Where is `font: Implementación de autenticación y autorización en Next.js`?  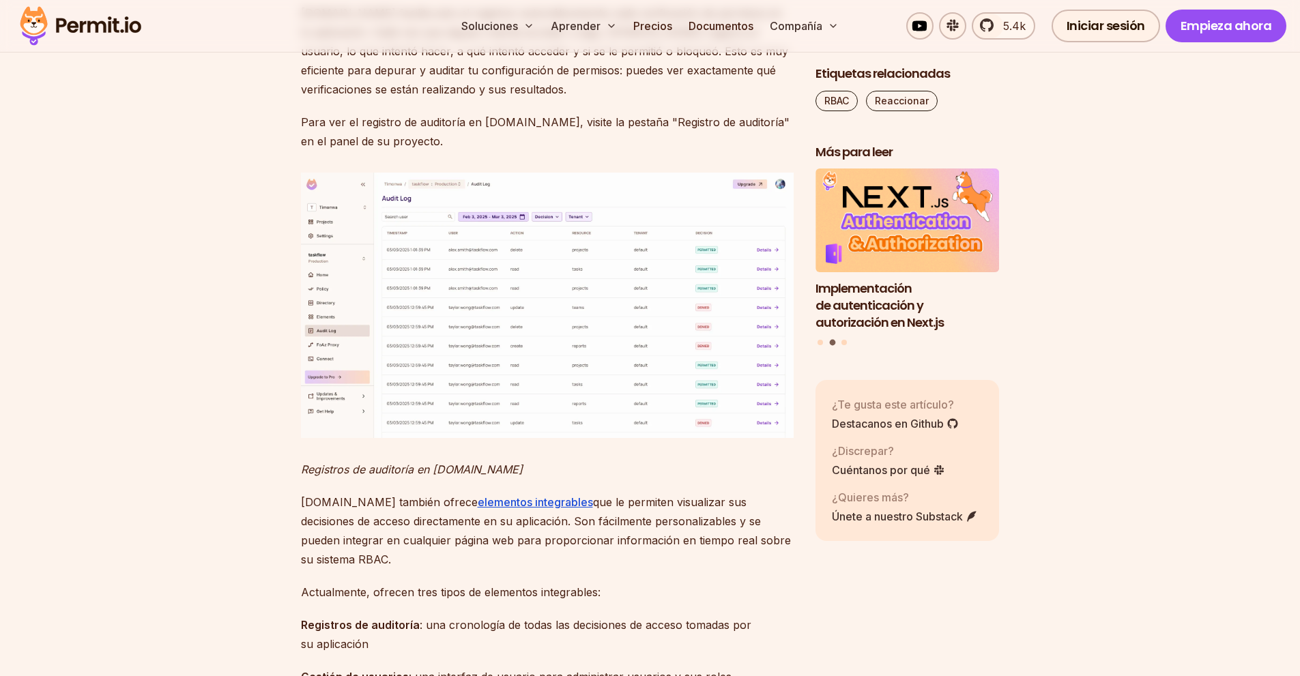 font: Implementación de autenticación y autorización en Next.js is located at coordinates (880, 305).